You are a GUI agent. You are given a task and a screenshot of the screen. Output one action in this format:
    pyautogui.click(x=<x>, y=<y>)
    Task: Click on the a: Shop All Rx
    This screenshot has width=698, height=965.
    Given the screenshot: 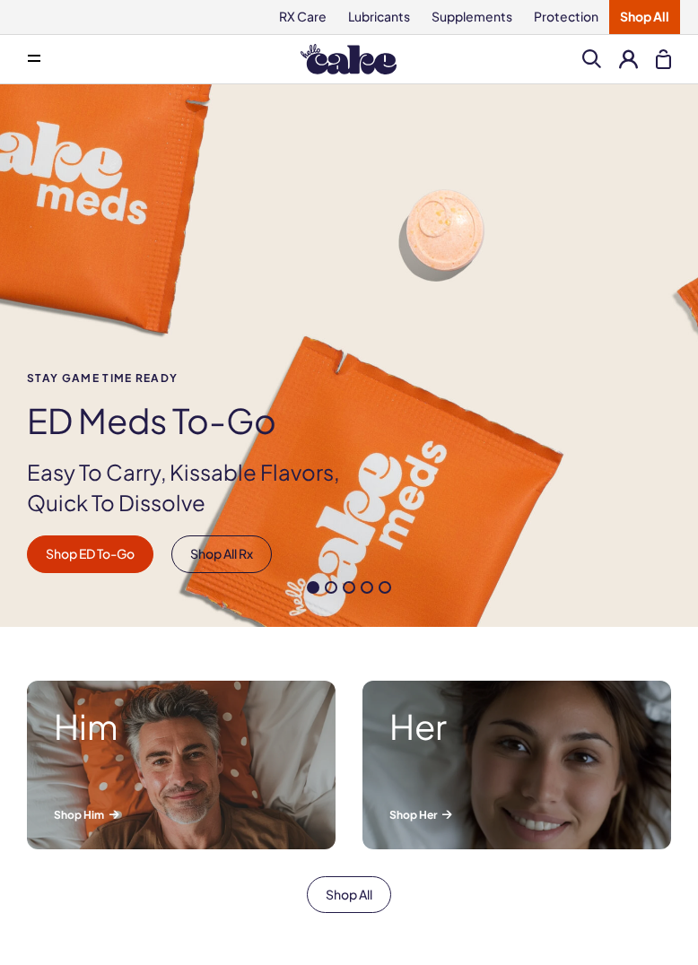 What is the action you would take?
    pyautogui.click(x=222, y=554)
    